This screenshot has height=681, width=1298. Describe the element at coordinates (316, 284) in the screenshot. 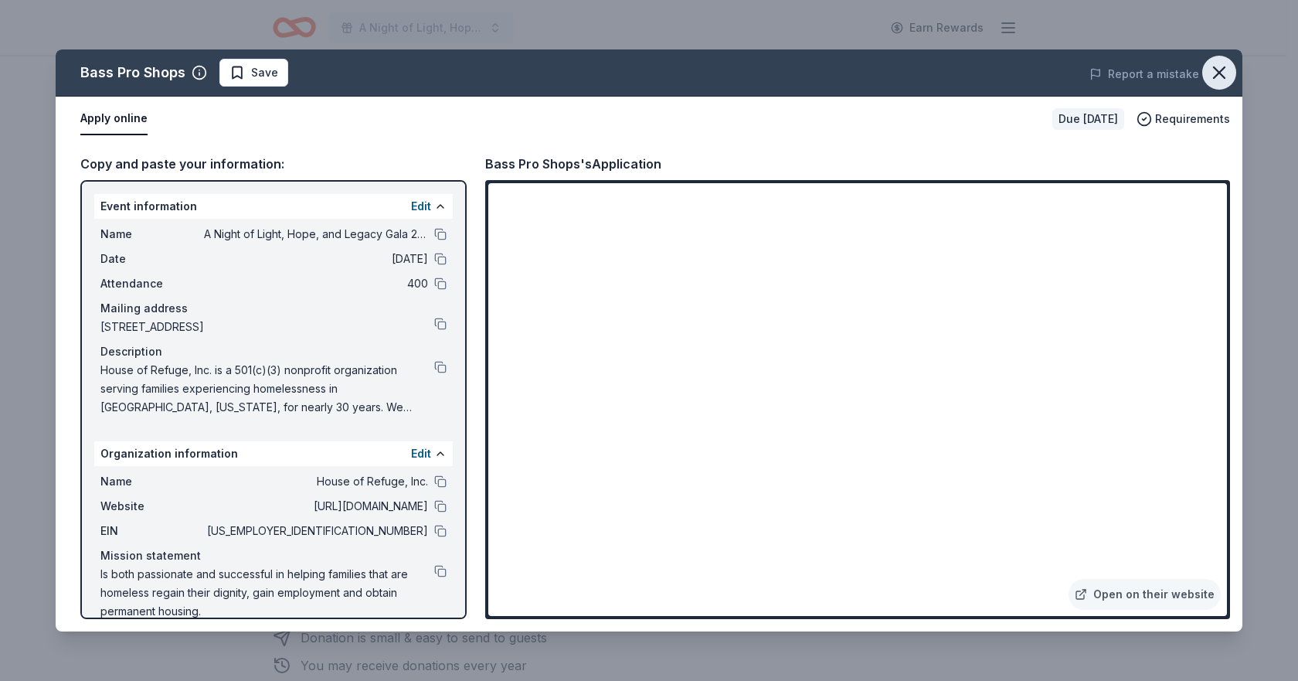

I see `span: 400` at that location.